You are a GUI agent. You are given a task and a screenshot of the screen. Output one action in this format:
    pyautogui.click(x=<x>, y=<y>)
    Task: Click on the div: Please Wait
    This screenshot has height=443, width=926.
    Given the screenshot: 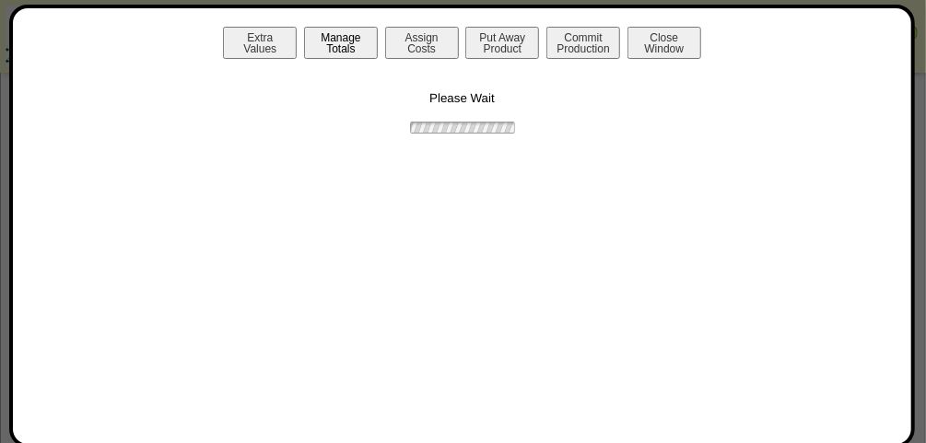 What is the action you would take?
    pyautogui.click(x=462, y=100)
    